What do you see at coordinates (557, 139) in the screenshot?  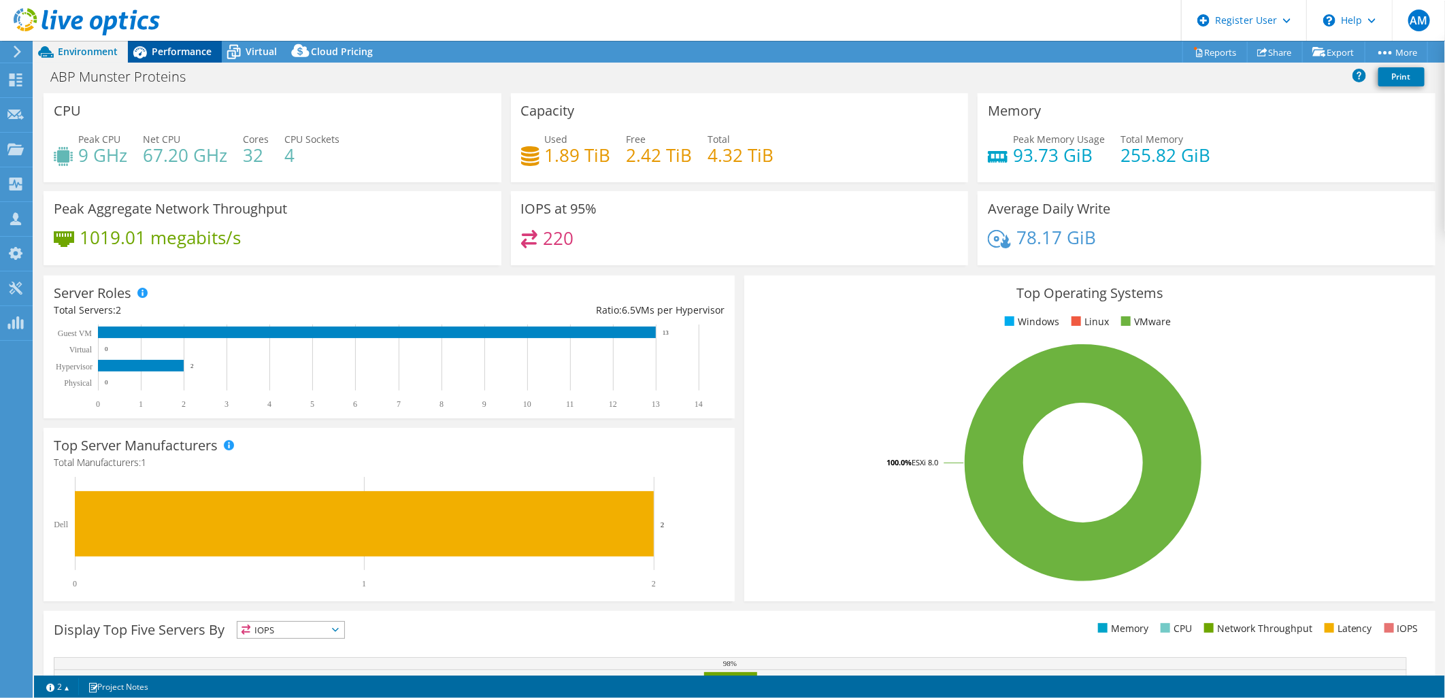 I see `span: Used` at bounding box center [557, 139].